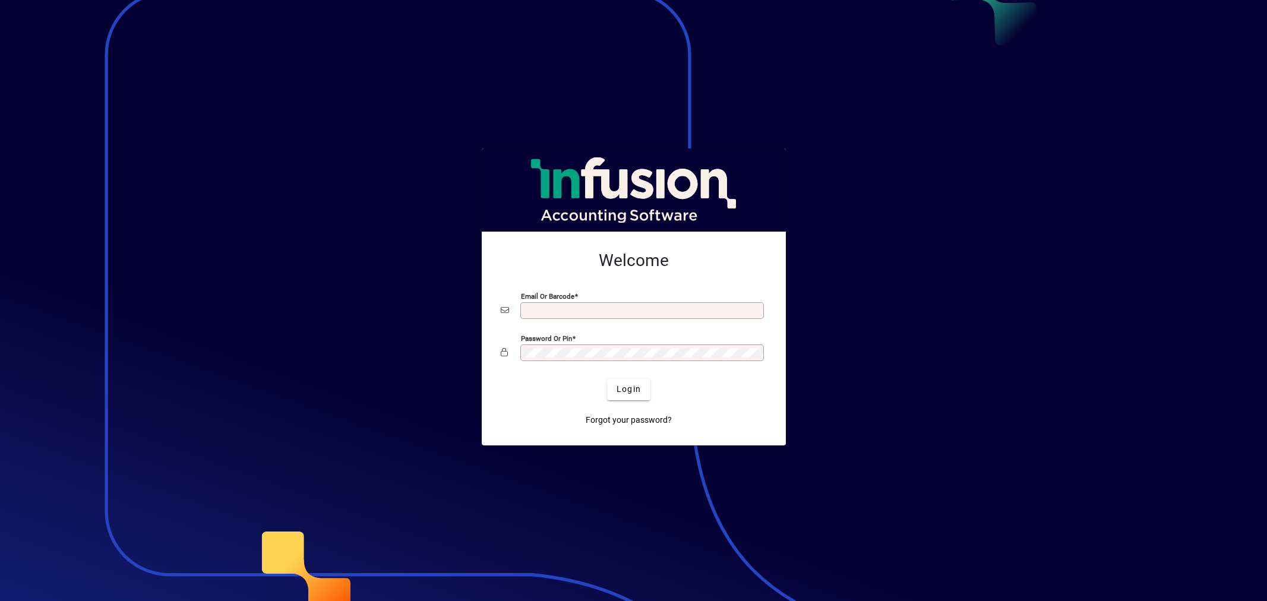 This screenshot has height=601, width=1267. What do you see at coordinates (546, 338) in the screenshot?
I see `mat-label: Password or Pin` at bounding box center [546, 338].